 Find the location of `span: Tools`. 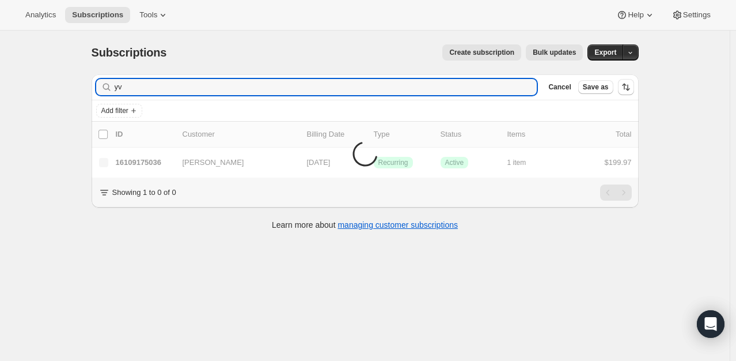

span: Tools is located at coordinates (148, 15).